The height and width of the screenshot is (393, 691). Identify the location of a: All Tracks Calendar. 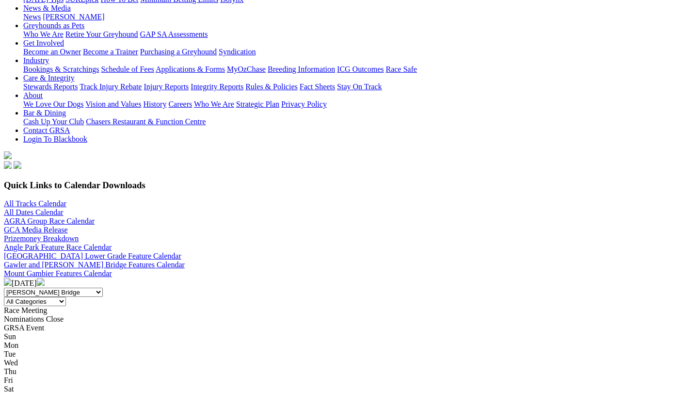
(35, 203).